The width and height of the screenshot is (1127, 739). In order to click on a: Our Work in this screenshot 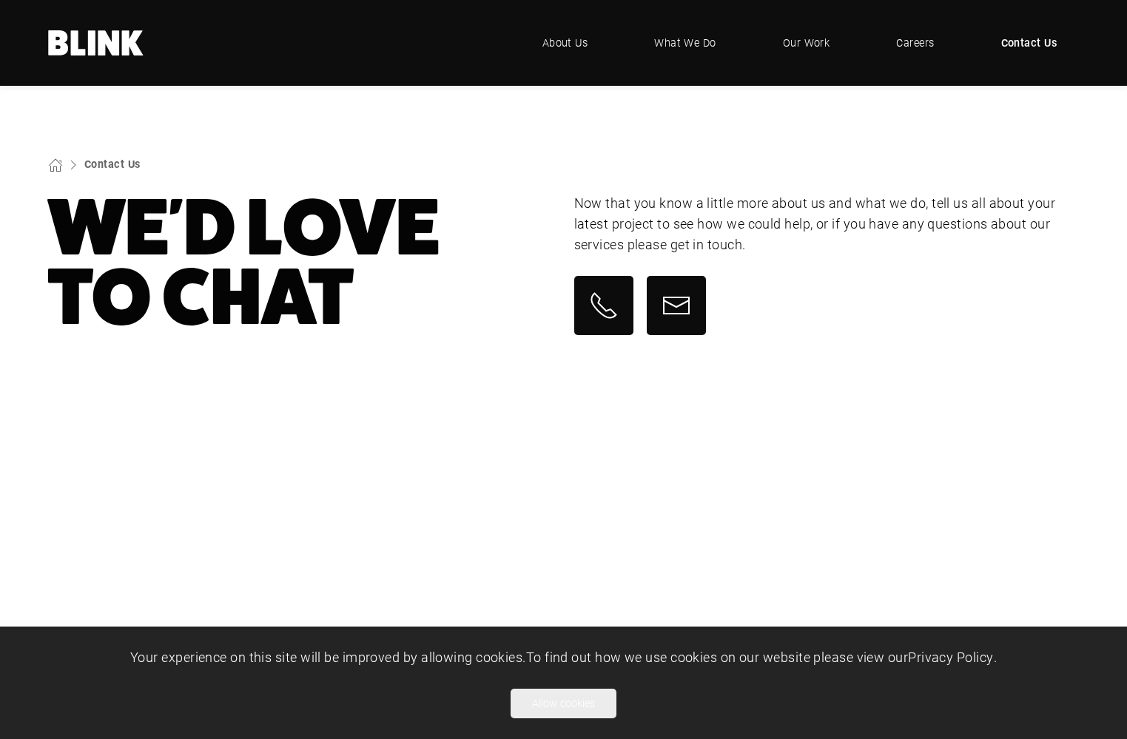, I will do `click(806, 43)`.